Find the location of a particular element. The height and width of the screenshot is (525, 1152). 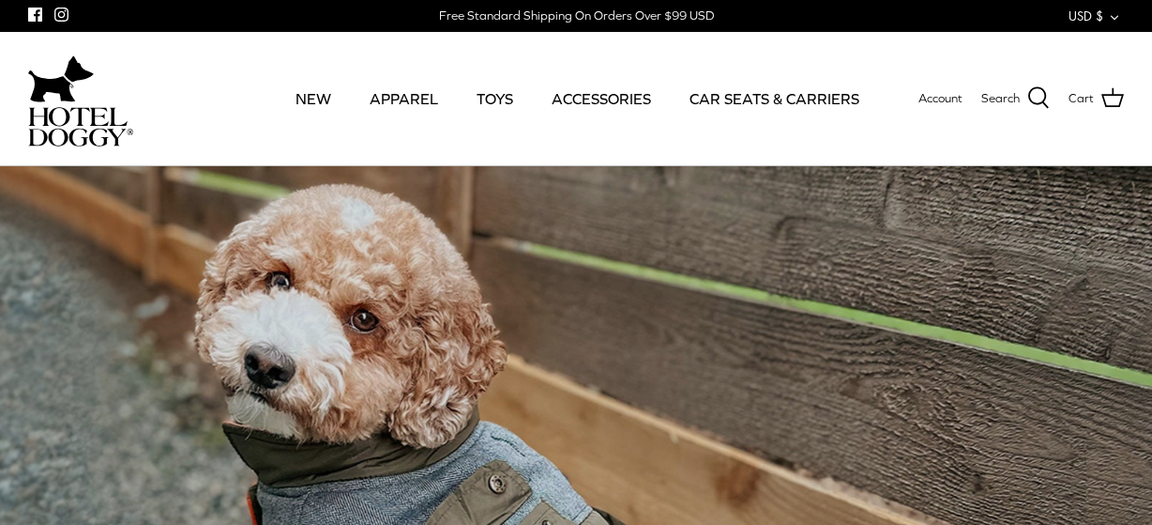

a: Facebook is located at coordinates (35, 14).